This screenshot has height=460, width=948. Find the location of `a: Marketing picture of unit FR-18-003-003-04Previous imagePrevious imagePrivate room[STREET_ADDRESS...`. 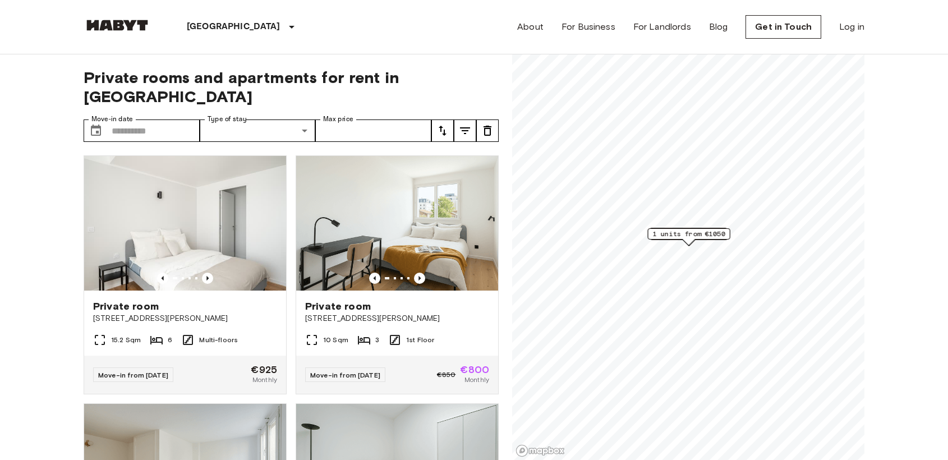

a: Marketing picture of unit FR-18-003-003-04Previous imagePrevious imagePrivate room[STREET_ADDRESS... is located at coordinates (185, 275).